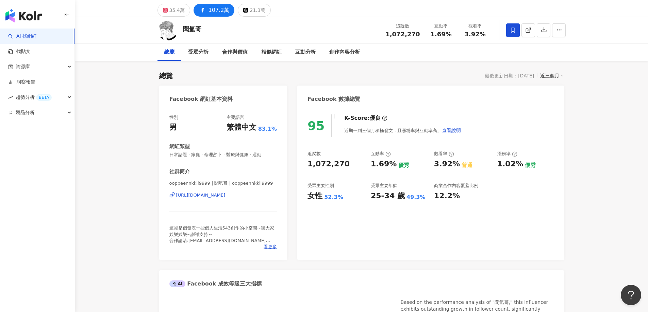 This screenshot has height=312, width=648. What do you see at coordinates (179, 147) in the screenshot?
I see `div: 網紅類型` at bounding box center [179, 147].